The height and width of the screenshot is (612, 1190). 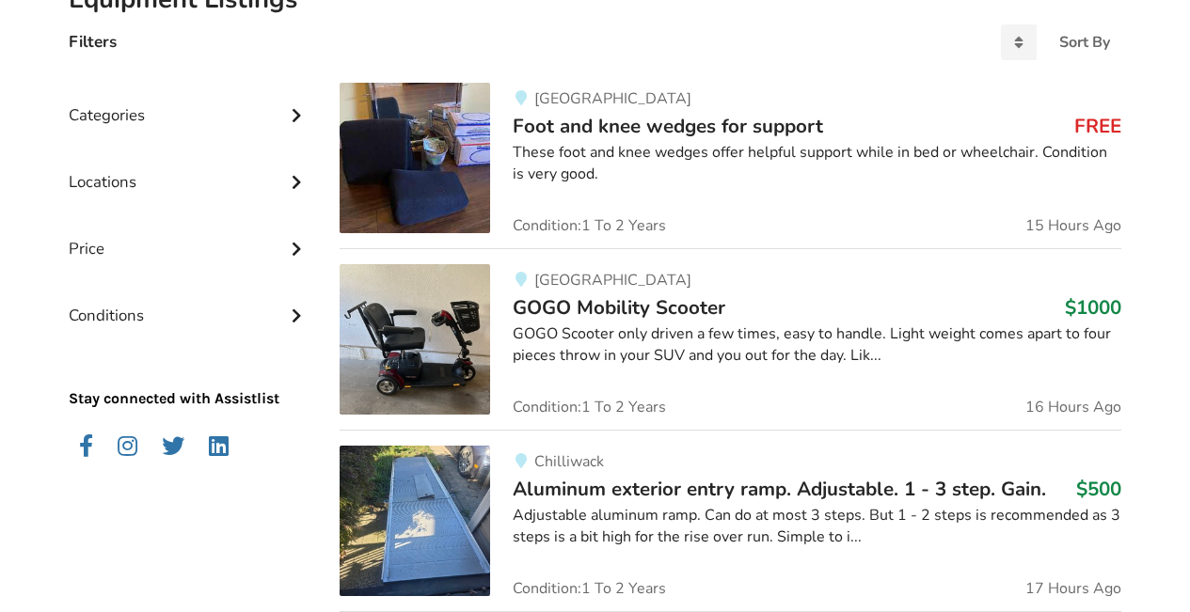 I want to click on span: 16 Hours Ago, so click(x=1074, y=407).